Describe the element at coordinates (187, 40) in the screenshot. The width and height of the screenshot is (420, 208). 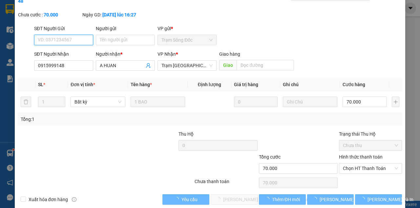
I see `span: Trạm Sông Đốc` at that location.